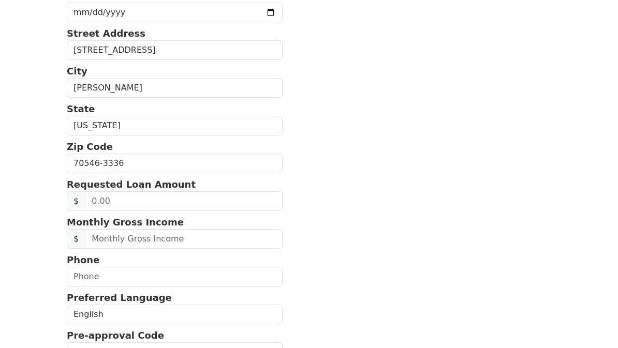  Describe the element at coordinates (174, 50) in the screenshot. I see `input: Street Address` at that location.